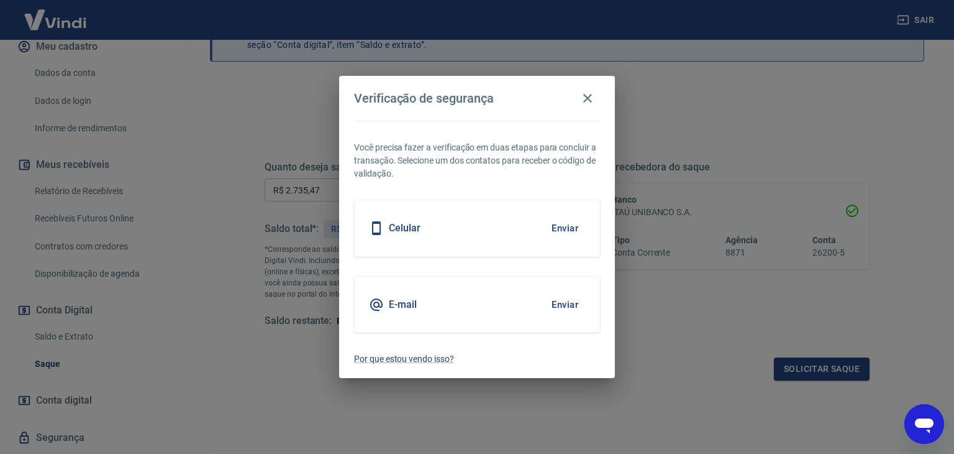 The image size is (954, 454). What do you see at coordinates (404, 228) in the screenshot?
I see `h5: Celular` at bounding box center [404, 228].